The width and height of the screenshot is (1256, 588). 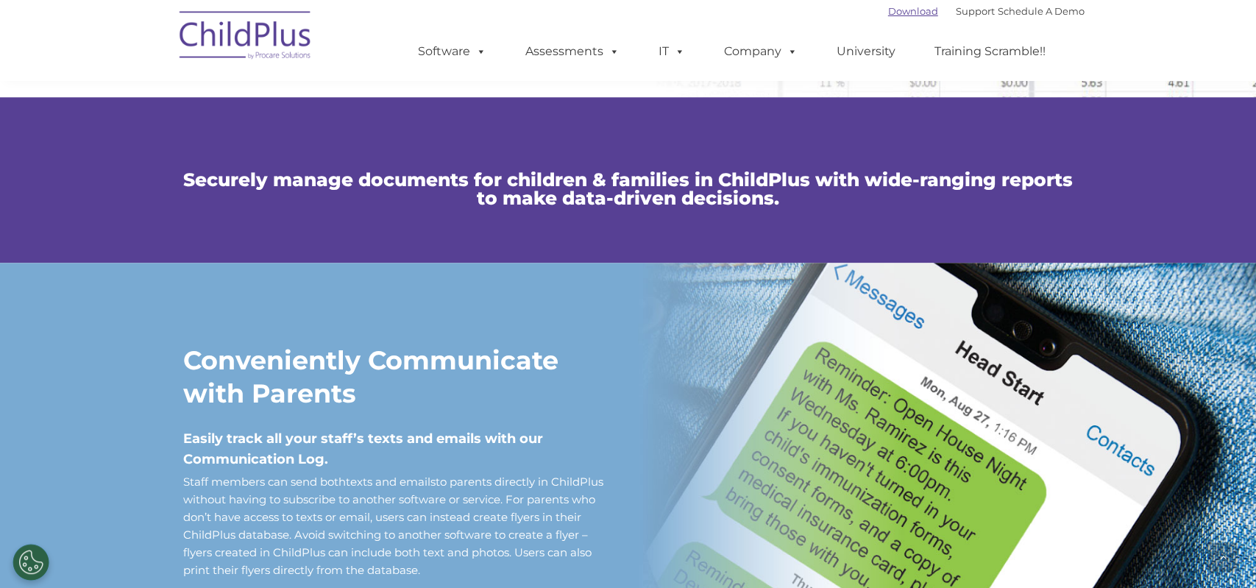 What do you see at coordinates (672, 51) in the screenshot?
I see `a: IT` at bounding box center [672, 51].